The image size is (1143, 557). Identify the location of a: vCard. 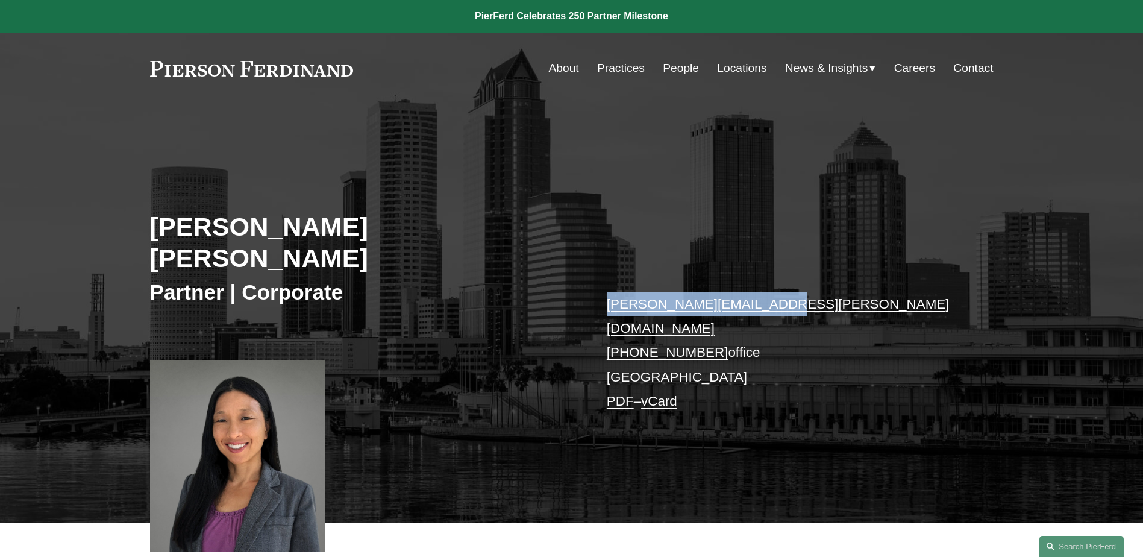
(659, 401).